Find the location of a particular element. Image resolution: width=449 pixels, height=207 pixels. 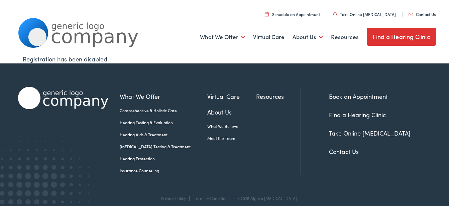

div: Registration has been disabled. is located at coordinates (227, 58).